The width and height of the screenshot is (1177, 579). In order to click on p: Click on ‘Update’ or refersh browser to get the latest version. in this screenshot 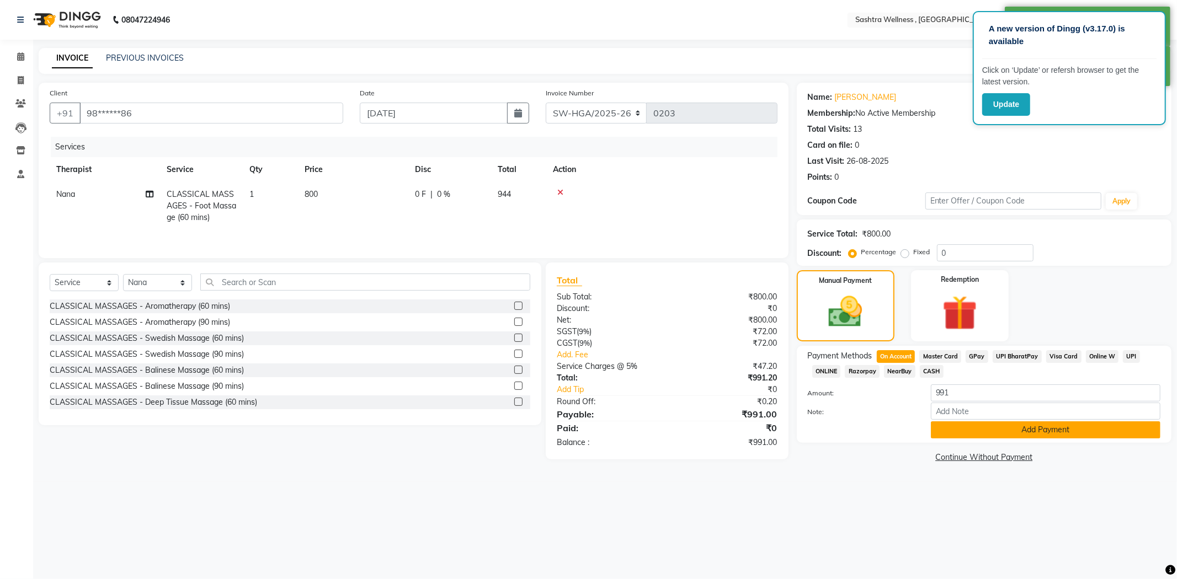, I will do `click(1069, 76)`.